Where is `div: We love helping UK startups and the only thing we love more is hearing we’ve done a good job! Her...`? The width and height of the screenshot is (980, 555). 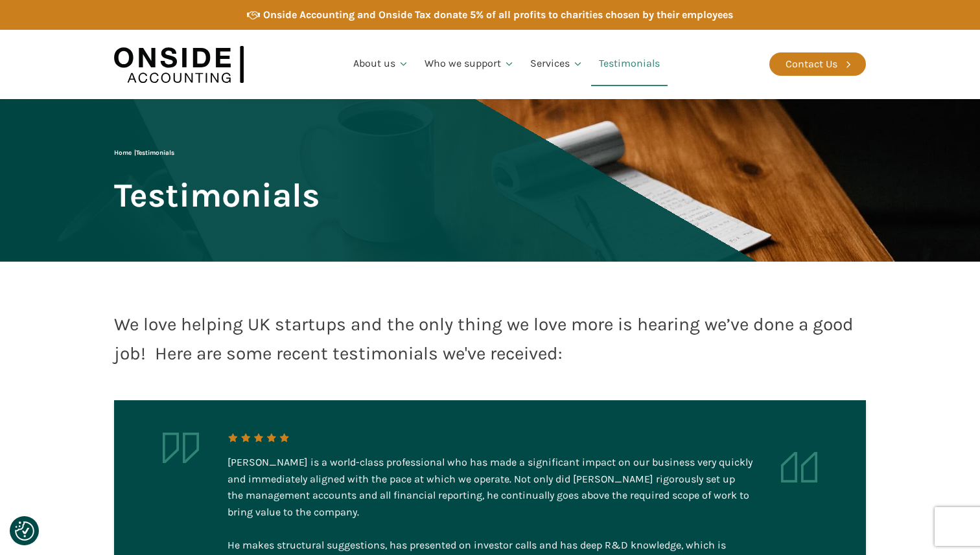 div: We love helping UK startups and the only thing we love more is hearing we’ve done a good job! Her... is located at coordinates (490, 340).